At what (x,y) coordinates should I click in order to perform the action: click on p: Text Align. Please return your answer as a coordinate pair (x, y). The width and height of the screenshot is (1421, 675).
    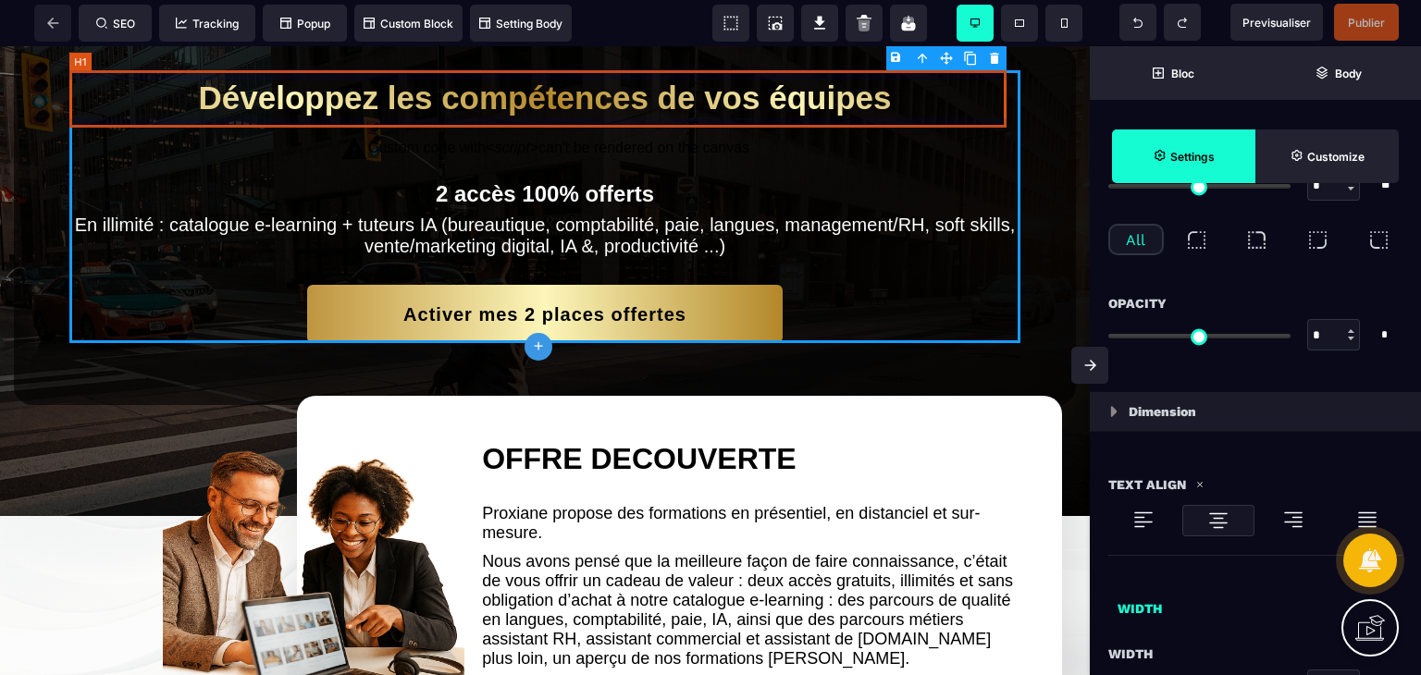
    Looking at the image, I should click on (1147, 485).